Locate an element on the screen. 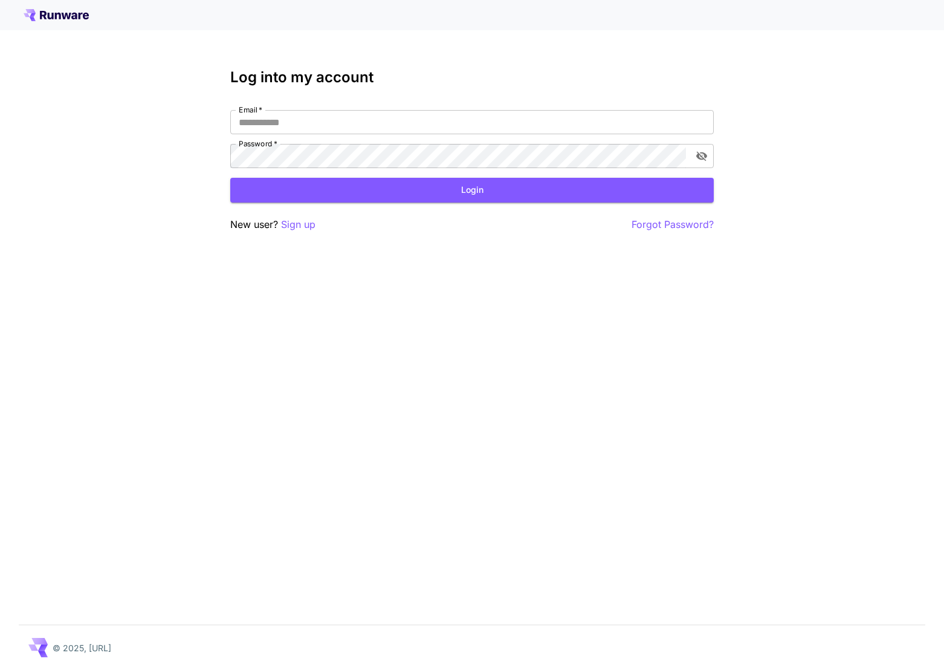 The width and height of the screenshot is (944, 670). p: Sign up is located at coordinates (298, 224).